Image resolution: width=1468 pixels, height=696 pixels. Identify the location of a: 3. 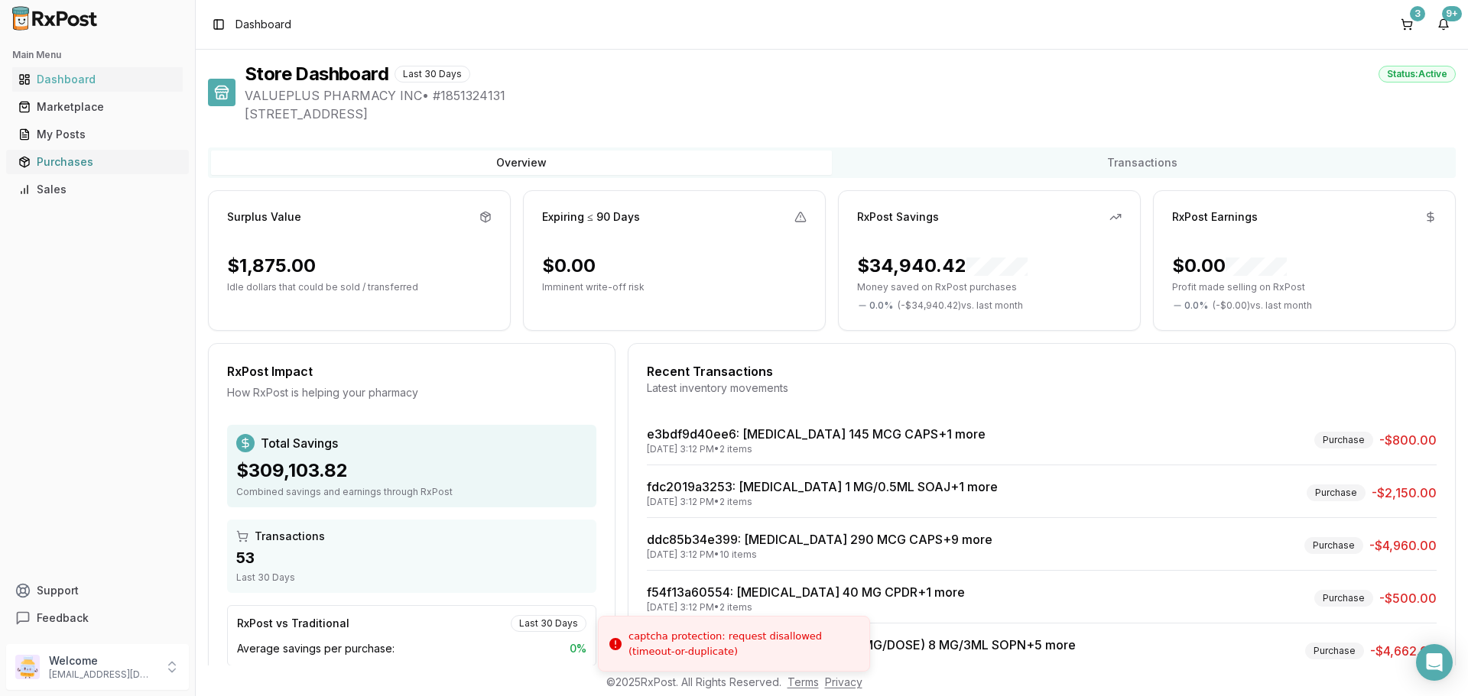
(1407, 24).